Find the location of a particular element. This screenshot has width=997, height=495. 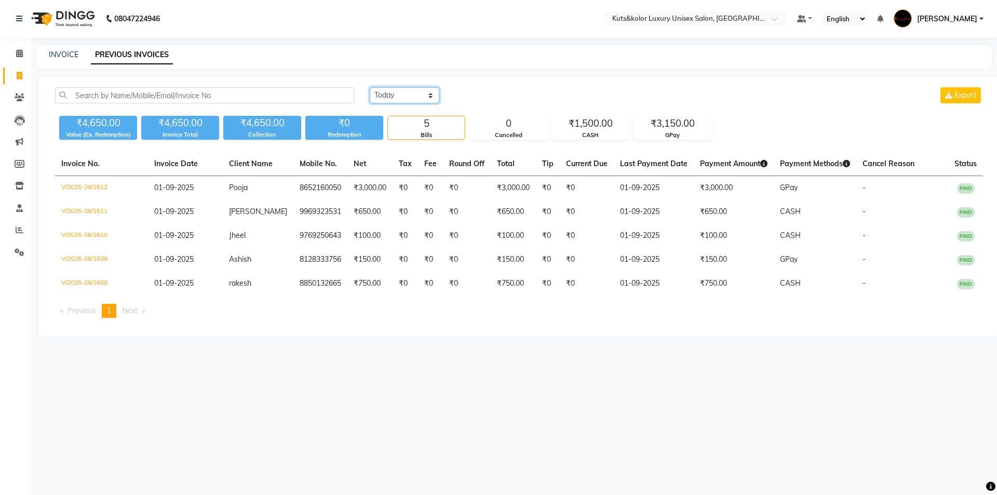

div: Value (Ex. Redemption) is located at coordinates (98, 134).